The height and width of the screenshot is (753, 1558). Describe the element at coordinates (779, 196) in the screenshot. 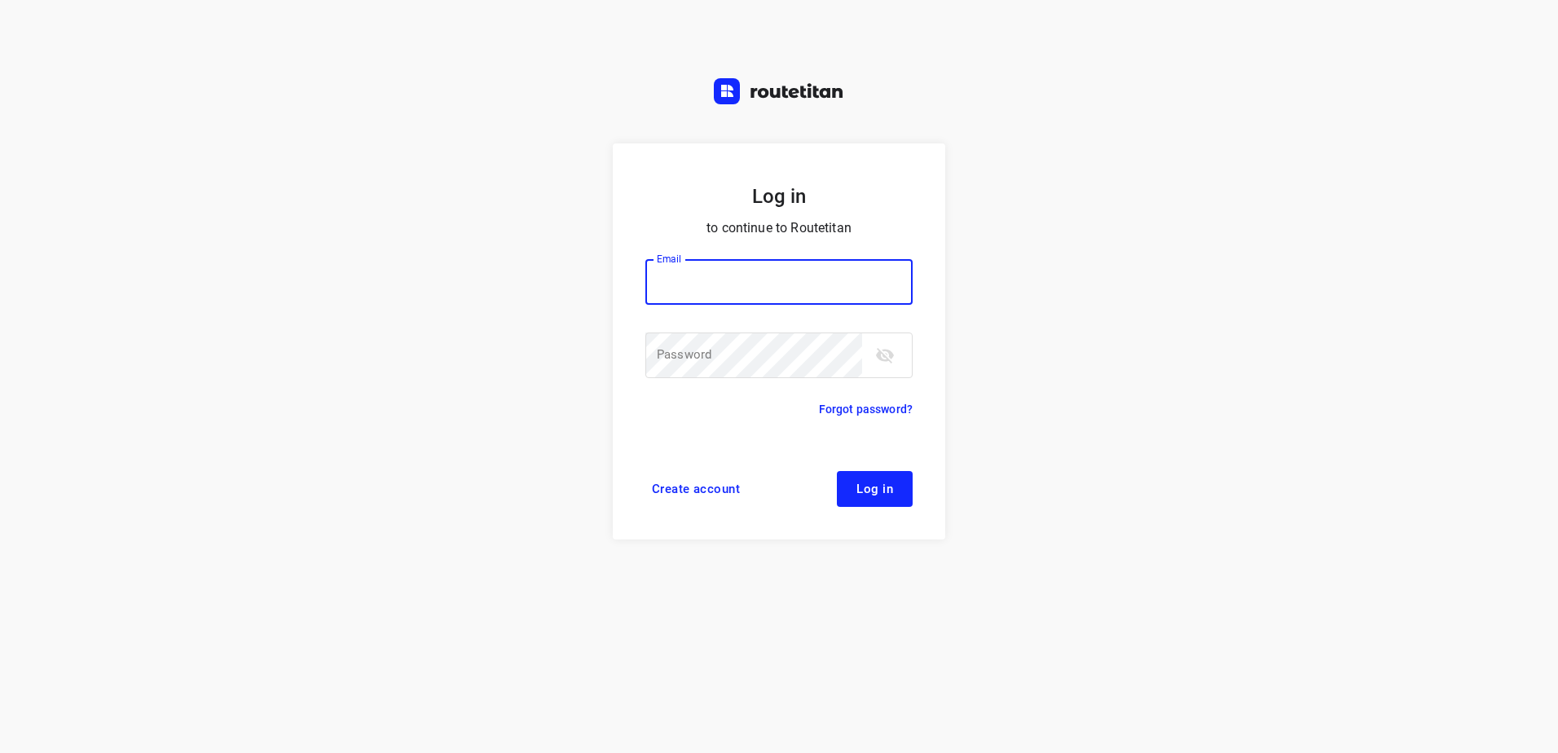

I see `h5: Log in` at that location.